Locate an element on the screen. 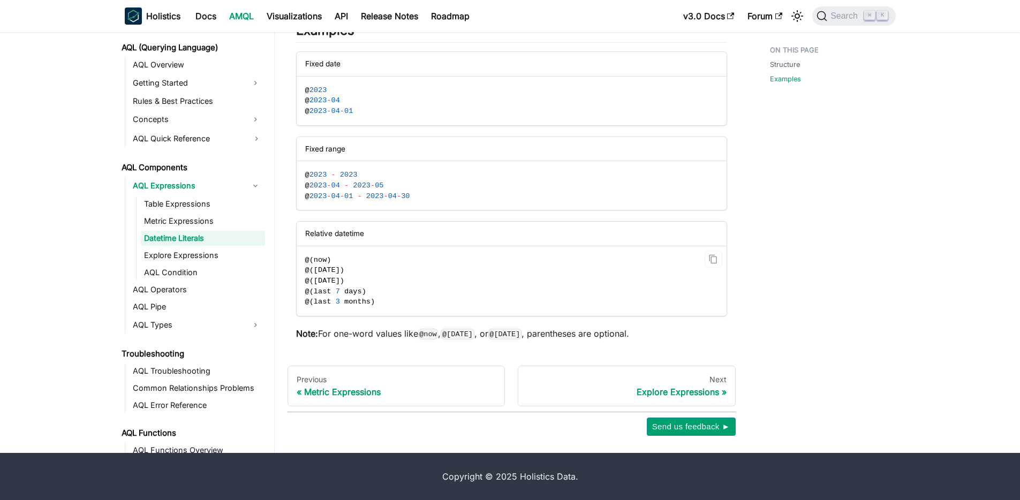 The image size is (1020, 500). a: Release Notes is located at coordinates (389, 16).